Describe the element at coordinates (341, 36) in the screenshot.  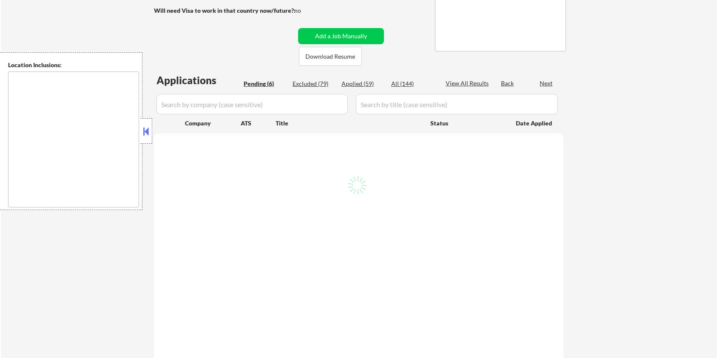
I see `button: Add a Job Manually` at that location.